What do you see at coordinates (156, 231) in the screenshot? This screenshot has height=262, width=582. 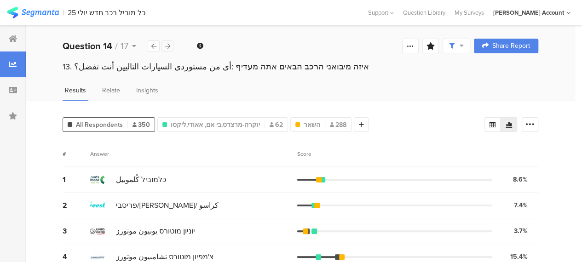 I see `span: יוניון מוטורס يونيون موتورز` at bounding box center [156, 231].